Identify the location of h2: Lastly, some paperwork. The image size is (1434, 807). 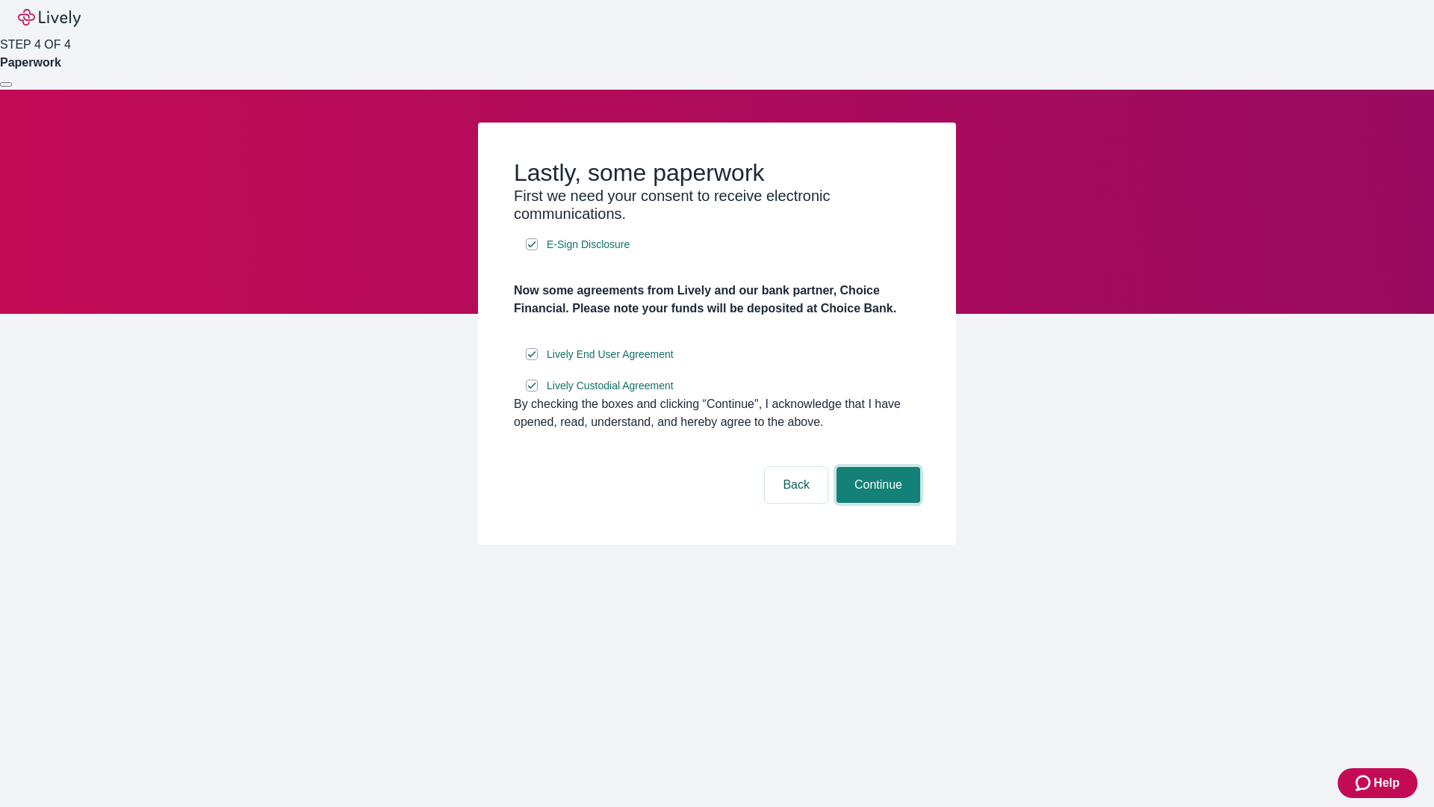
(717, 173).